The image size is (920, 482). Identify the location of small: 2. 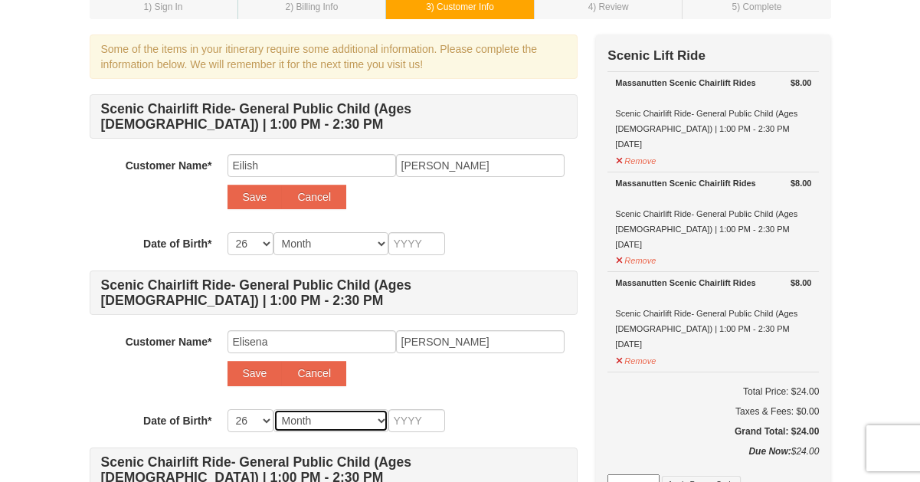
(312, 7).